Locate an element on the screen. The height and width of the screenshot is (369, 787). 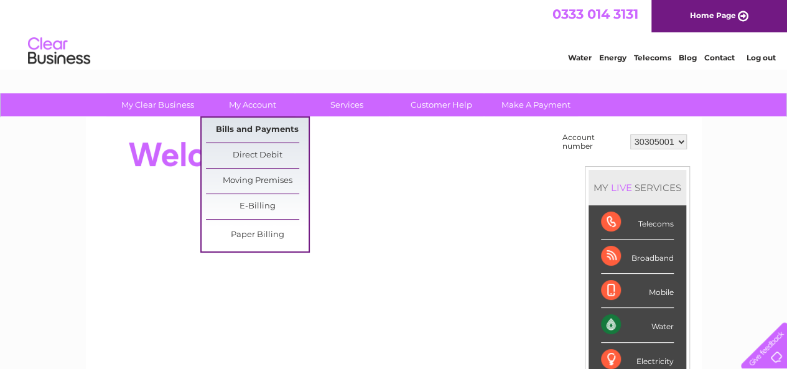
img: logo.png is located at coordinates (59, 51).